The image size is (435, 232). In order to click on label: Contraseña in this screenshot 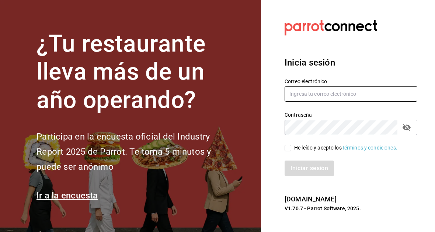, I will do `click(351, 115)`.